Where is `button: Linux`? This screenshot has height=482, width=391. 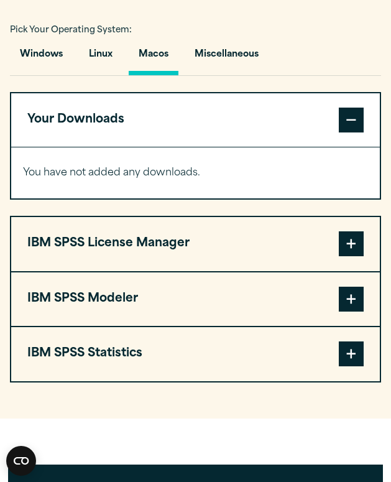 button: Linux is located at coordinates (101, 57).